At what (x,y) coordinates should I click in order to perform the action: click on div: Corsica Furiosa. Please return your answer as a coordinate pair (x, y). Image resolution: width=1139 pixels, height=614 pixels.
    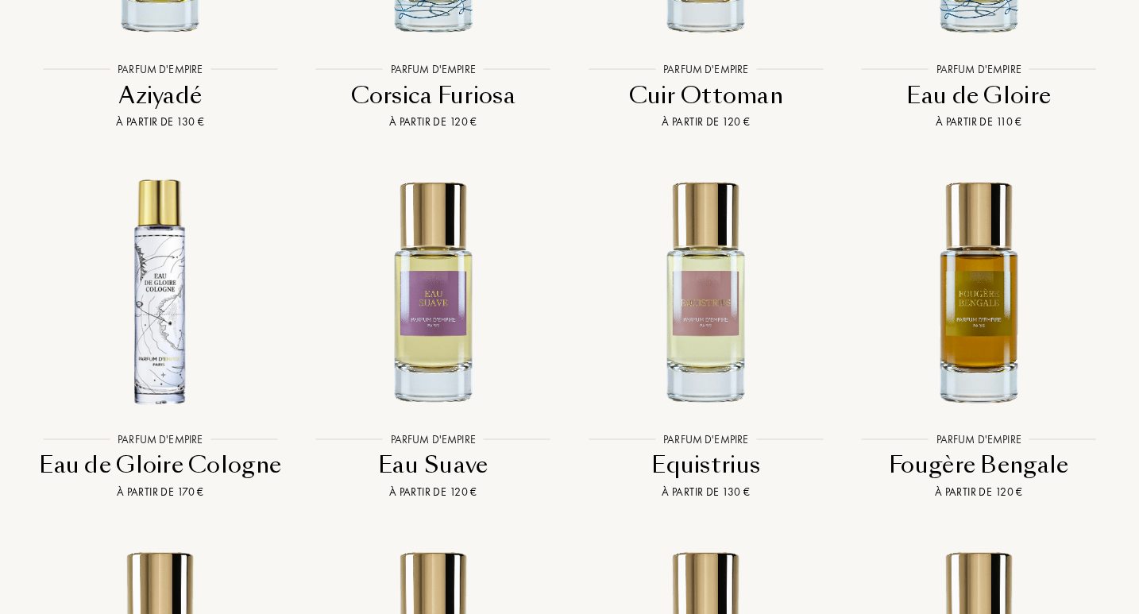
    Looking at the image, I should click on (434, 95).